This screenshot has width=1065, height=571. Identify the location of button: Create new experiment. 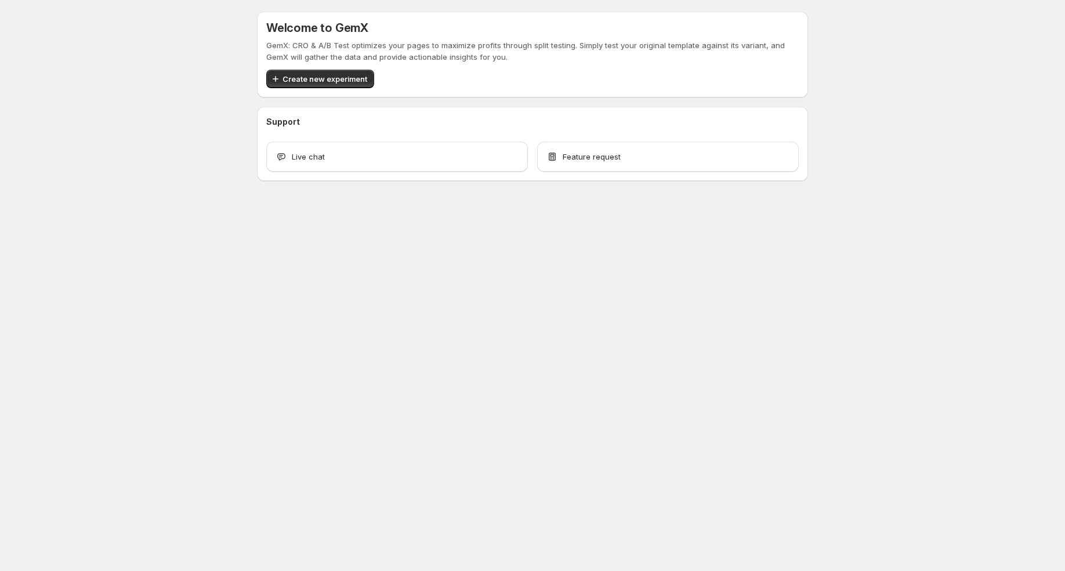
(320, 79).